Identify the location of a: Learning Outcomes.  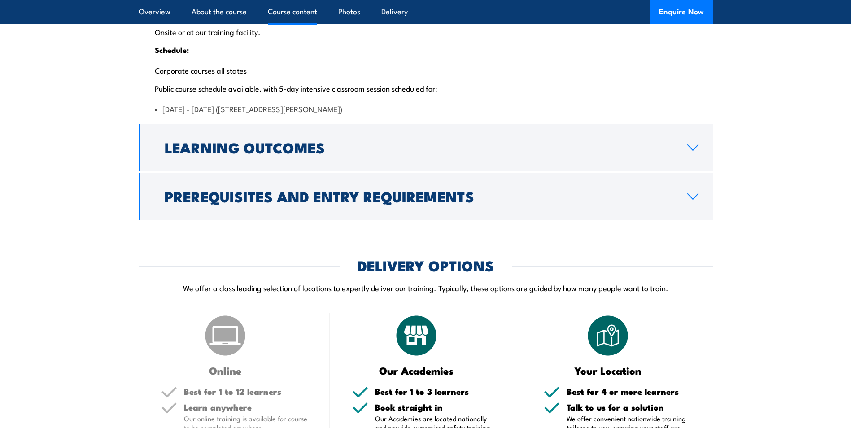
(425, 147).